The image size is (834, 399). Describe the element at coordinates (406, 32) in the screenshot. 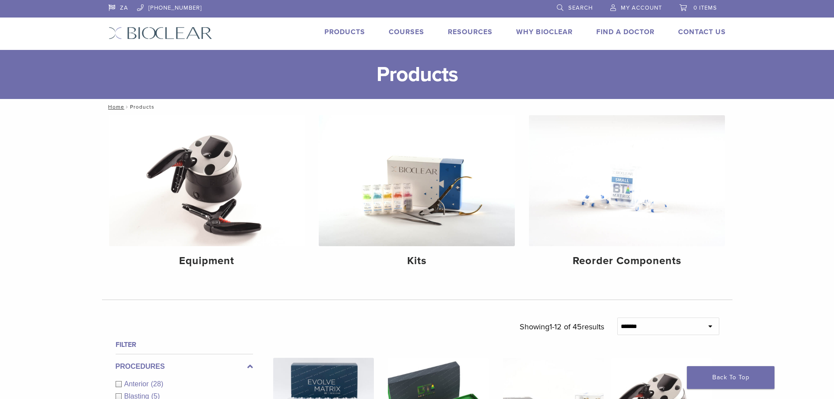

I see `a: Courses` at that location.